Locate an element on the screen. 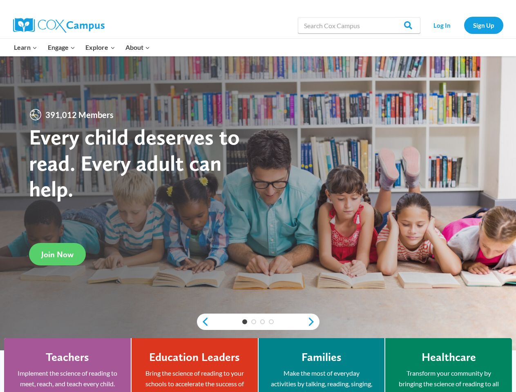 The width and height of the screenshot is (516, 392). h4: Healthcare is located at coordinates (449, 358).